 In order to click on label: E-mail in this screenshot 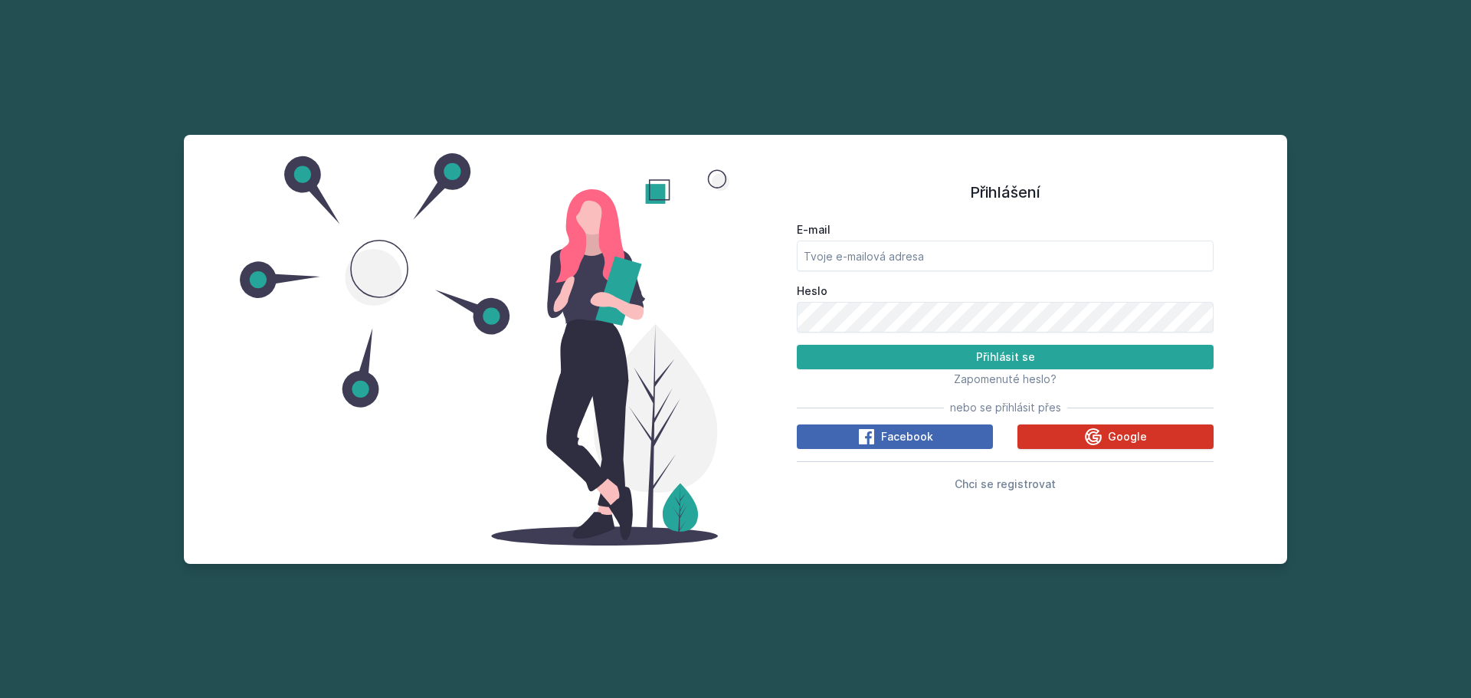, I will do `click(1005, 230)`.